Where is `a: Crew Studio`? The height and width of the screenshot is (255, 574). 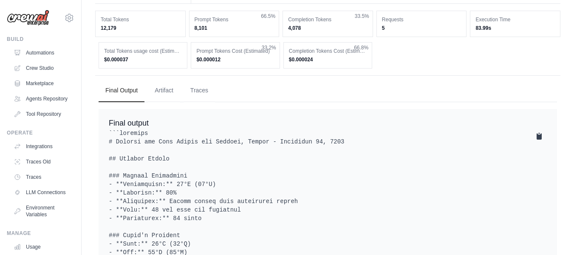
a: Crew Studio is located at coordinates (42, 68).